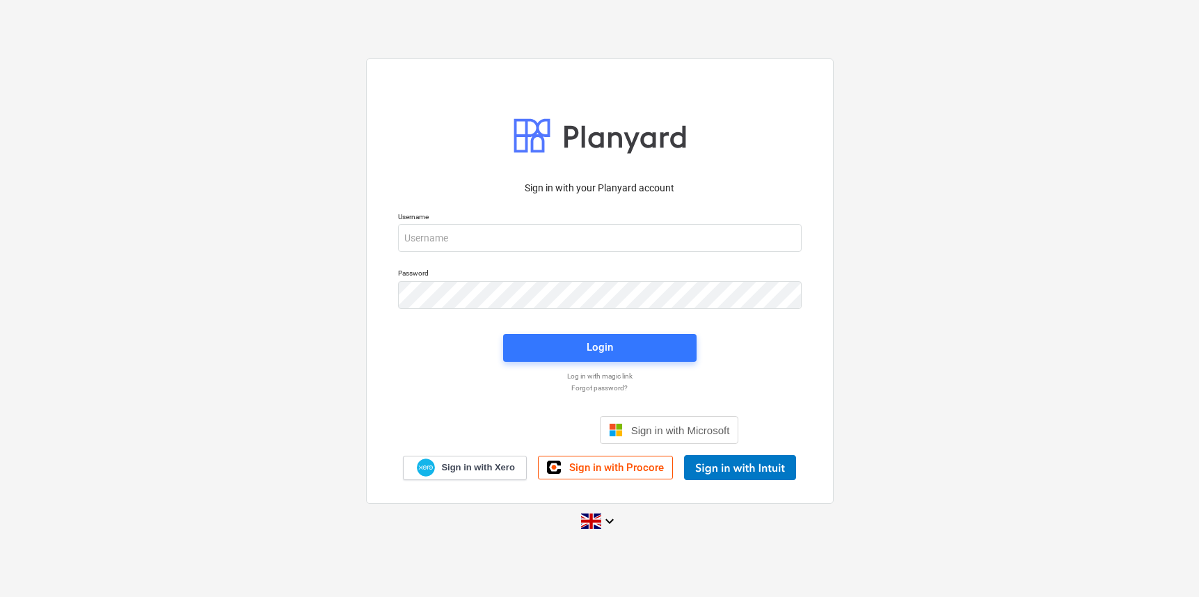 The height and width of the screenshot is (597, 1199). What do you see at coordinates (600, 218) in the screenshot?
I see `p: Username` at bounding box center [600, 218].